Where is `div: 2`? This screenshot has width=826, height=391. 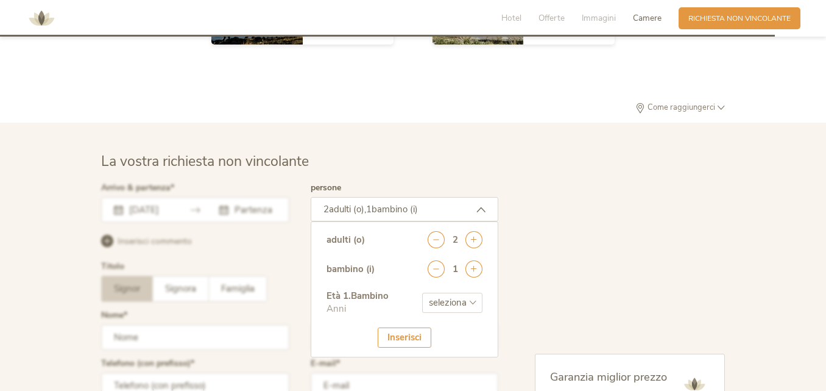
div: 2 is located at coordinates (455, 240).